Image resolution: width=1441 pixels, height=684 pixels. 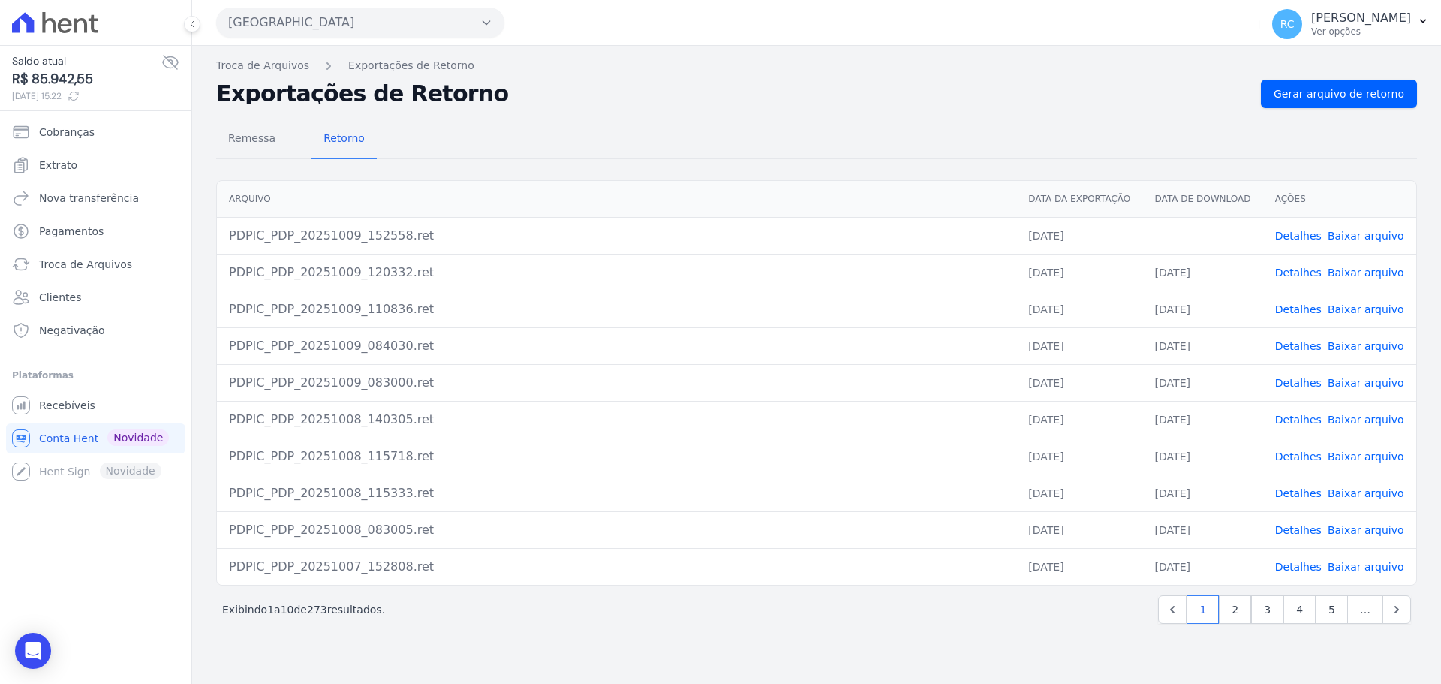 I want to click on div: PDPIC_PDP_20251008_115333.ret, so click(x=616, y=493).